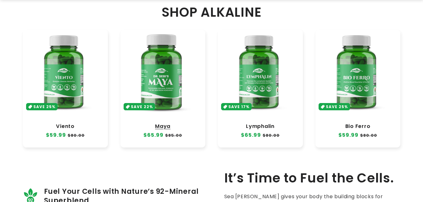  I want to click on h2: It’s Time to Fuel the Cells., so click(312, 178).